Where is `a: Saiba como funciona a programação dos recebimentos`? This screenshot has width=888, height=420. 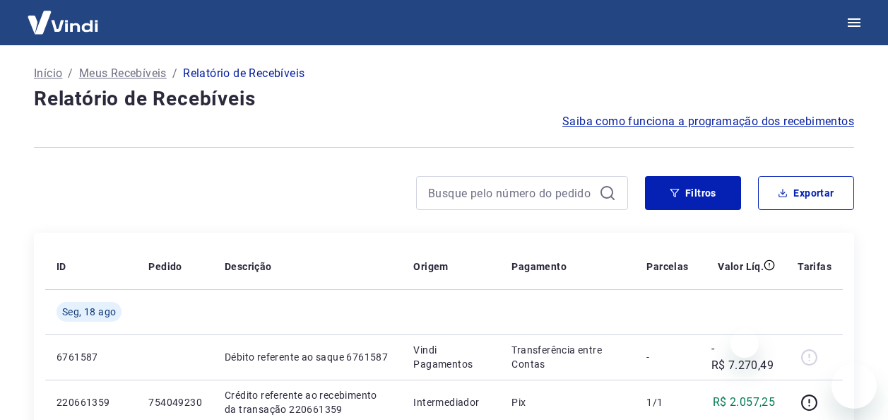 a: Saiba como funciona a programação dos recebimentos is located at coordinates (708, 122).